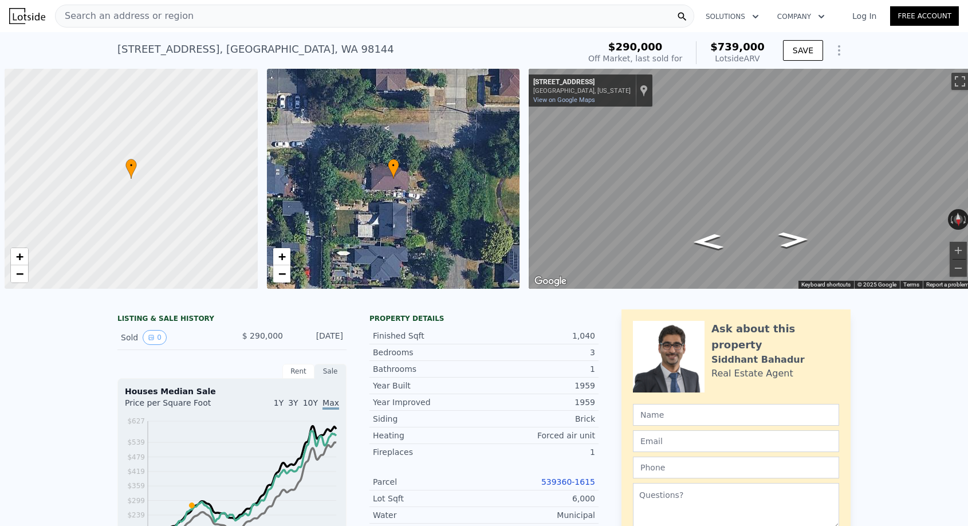  Describe the element at coordinates (429, 436) in the screenshot. I see `div: Heating` at that location.